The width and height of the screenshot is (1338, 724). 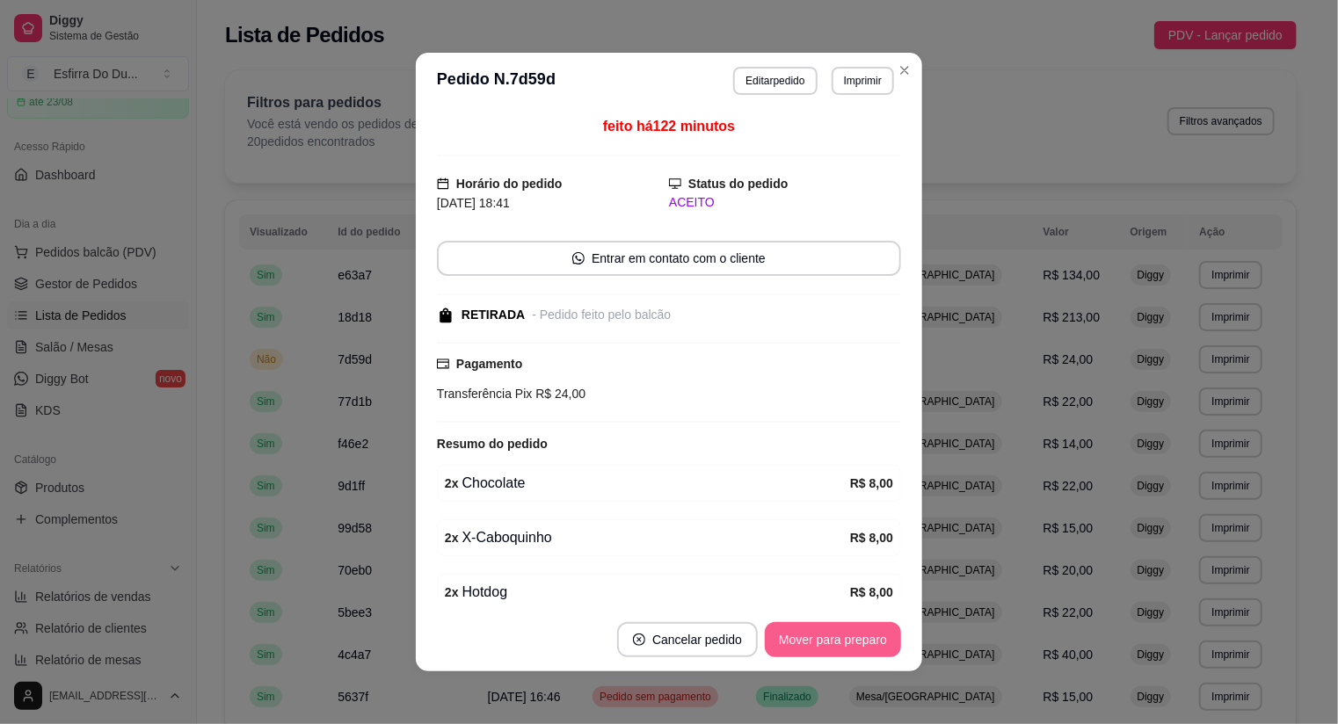 What do you see at coordinates (493, 315) in the screenshot?
I see `div: RETIRADA` at bounding box center [493, 315].